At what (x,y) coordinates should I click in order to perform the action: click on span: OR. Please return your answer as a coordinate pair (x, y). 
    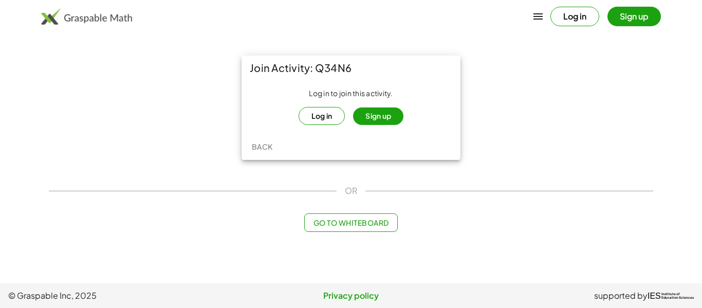
    Looking at the image, I should click on (351, 191).